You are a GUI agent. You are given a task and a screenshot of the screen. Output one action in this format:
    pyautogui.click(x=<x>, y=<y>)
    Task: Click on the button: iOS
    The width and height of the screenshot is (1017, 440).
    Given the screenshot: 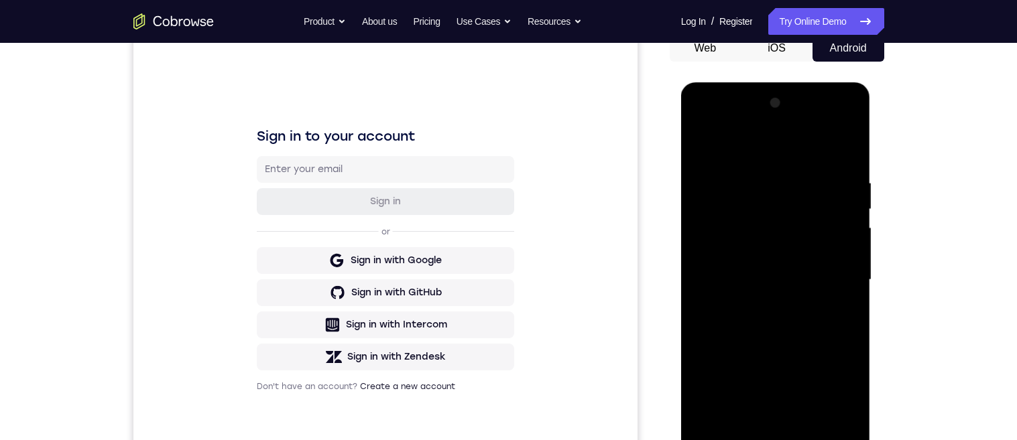 What is the action you would take?
    pyautogui.click(x=776, y=48)
    